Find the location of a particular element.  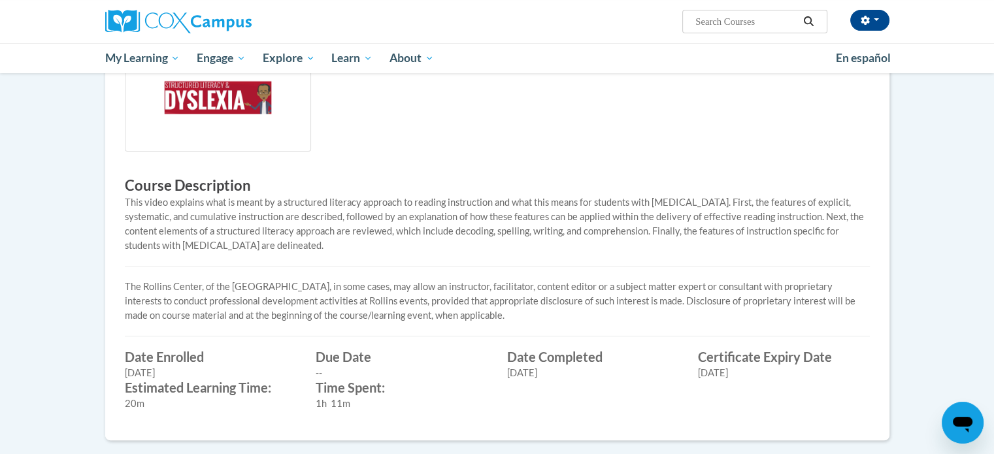

a: Cox Campus is located at coordinates (229, 22).